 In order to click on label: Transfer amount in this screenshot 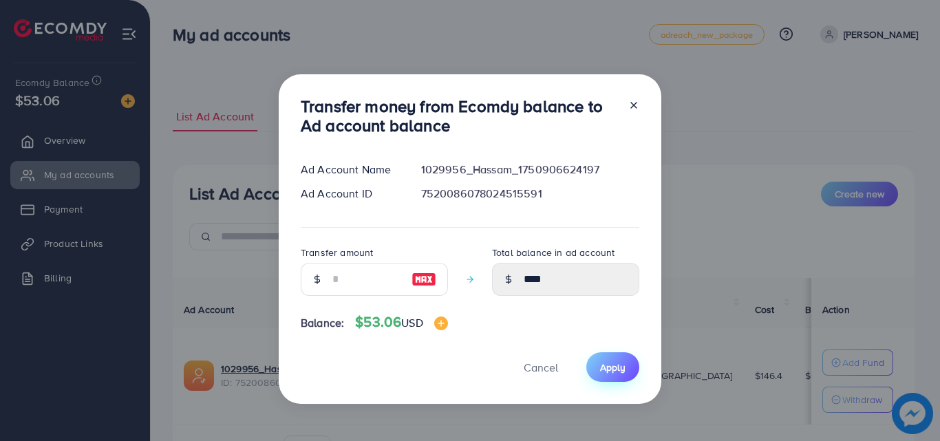, I will do `click(336, 252)`.